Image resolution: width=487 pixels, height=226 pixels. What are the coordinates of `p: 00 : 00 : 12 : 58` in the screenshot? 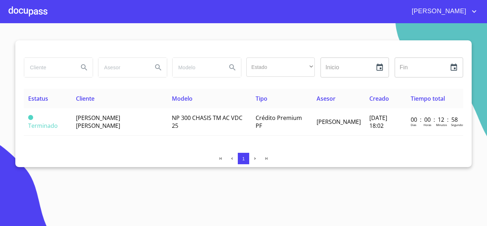 It's located at (435, 120).